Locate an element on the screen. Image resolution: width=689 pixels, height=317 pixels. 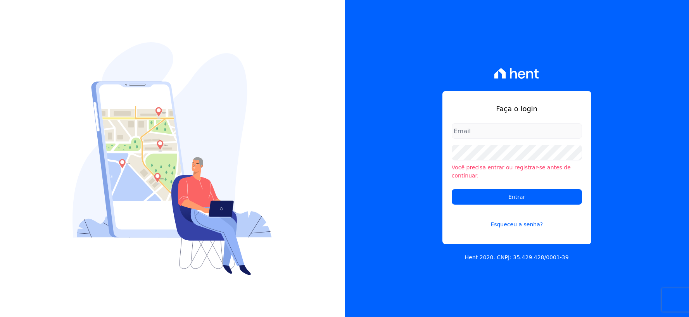
input: Email is located at coordinates (517, 131).